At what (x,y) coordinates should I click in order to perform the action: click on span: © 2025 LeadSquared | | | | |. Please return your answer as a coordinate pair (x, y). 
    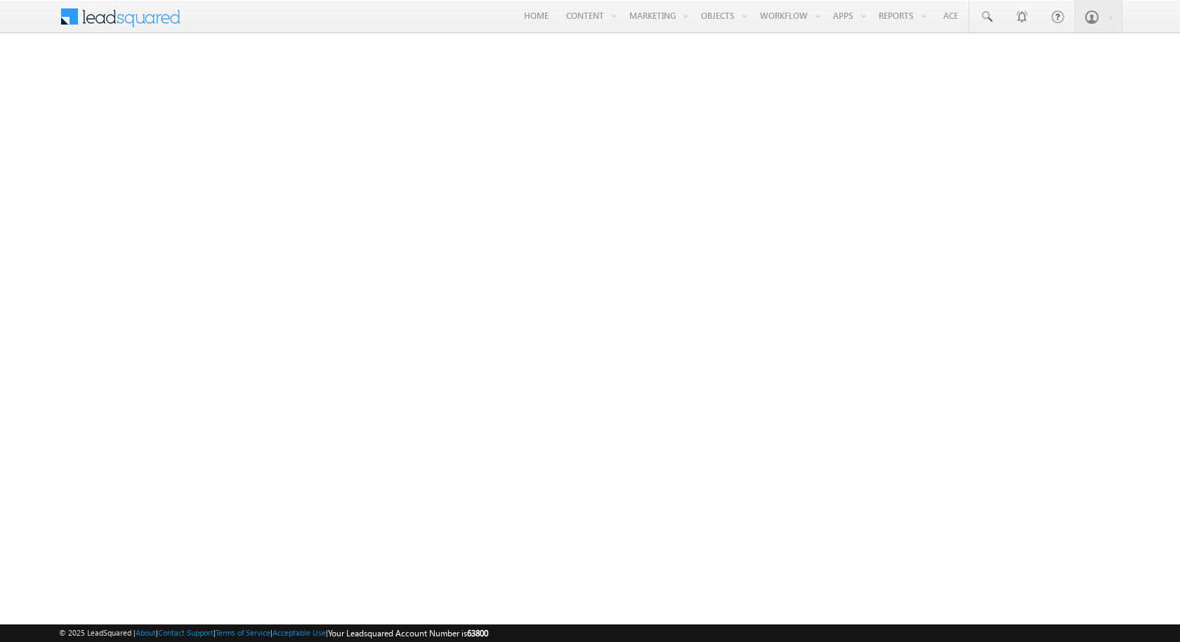
    Looking at the image, I should click on (273, 633).